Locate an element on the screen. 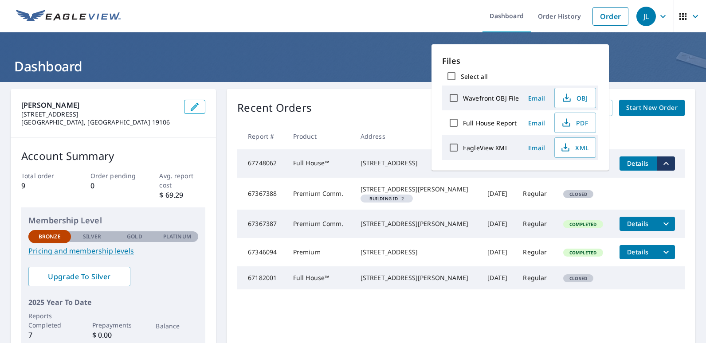 This screenshot has width=706, height=343. span: 2 is located at coordinates (386, 199).